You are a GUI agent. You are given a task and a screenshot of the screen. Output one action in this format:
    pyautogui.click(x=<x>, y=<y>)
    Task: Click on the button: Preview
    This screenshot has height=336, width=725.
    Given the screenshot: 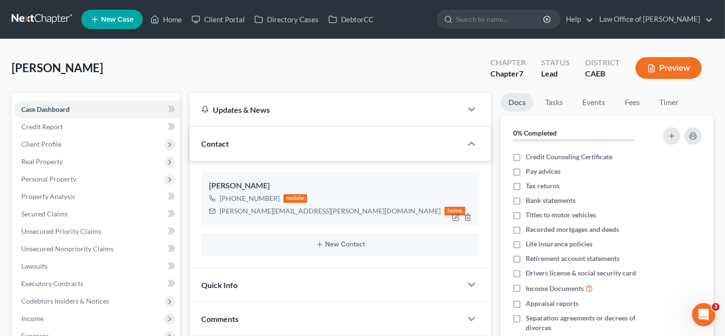 What is the action you would take?
    pyautogui.click(x=668, y=68)
    